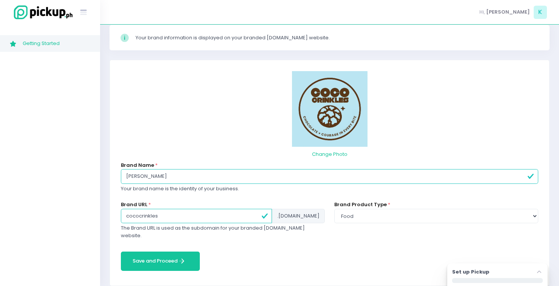 The width and height of the screenshot is (559, 286). What do you see at coordinates (360, 204) in the screenshot?
I see `label: Brand Product Type` at bounding box center [360, 204].